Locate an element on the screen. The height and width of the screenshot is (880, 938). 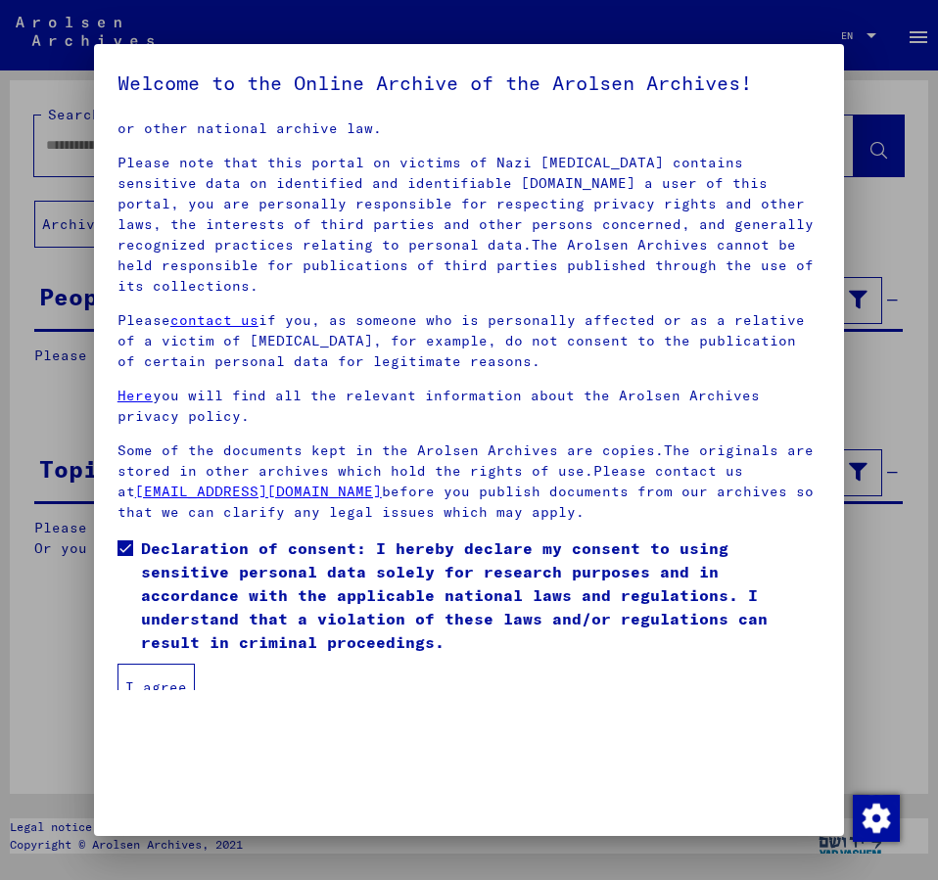
p: you will find all the relevant information about the Arolsen Archives privacy policy. is located at coordinates (469, 406).